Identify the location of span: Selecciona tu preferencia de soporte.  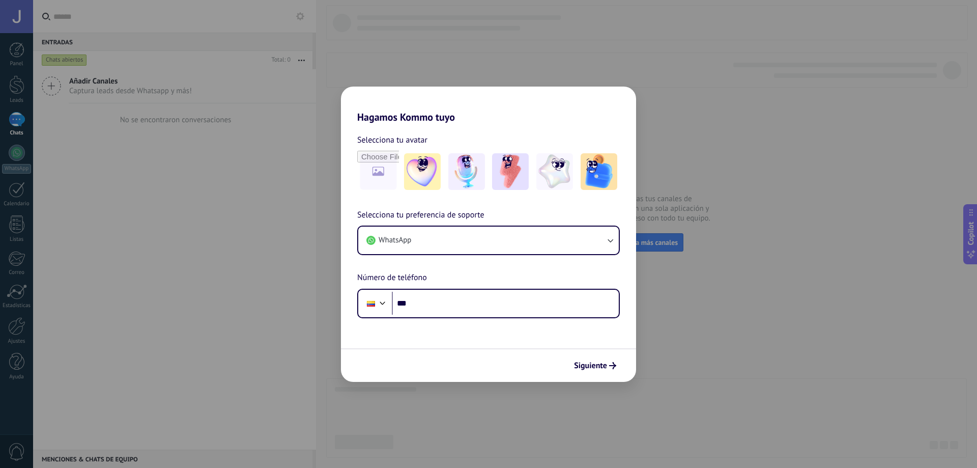
(421, 215).